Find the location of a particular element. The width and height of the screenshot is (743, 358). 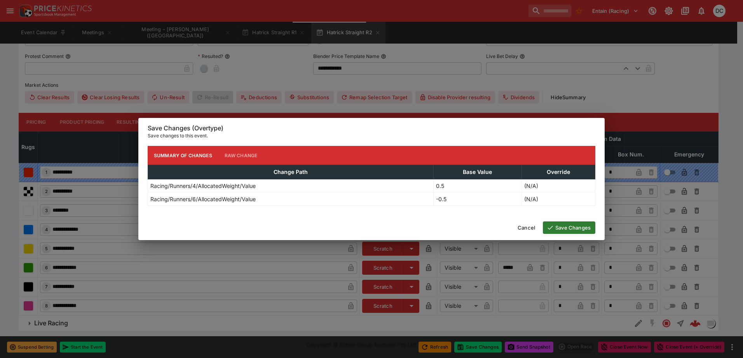

th: Base Value is located at coordinates (478, 172).